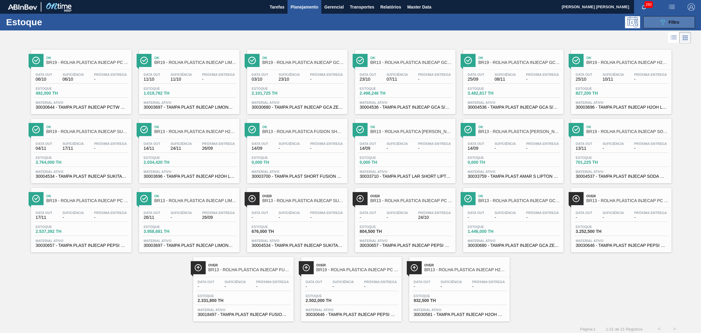 Image resolution: width=701 pixels, height=333 pixels. I want to click on span: Planejamento, so click(304, 7).